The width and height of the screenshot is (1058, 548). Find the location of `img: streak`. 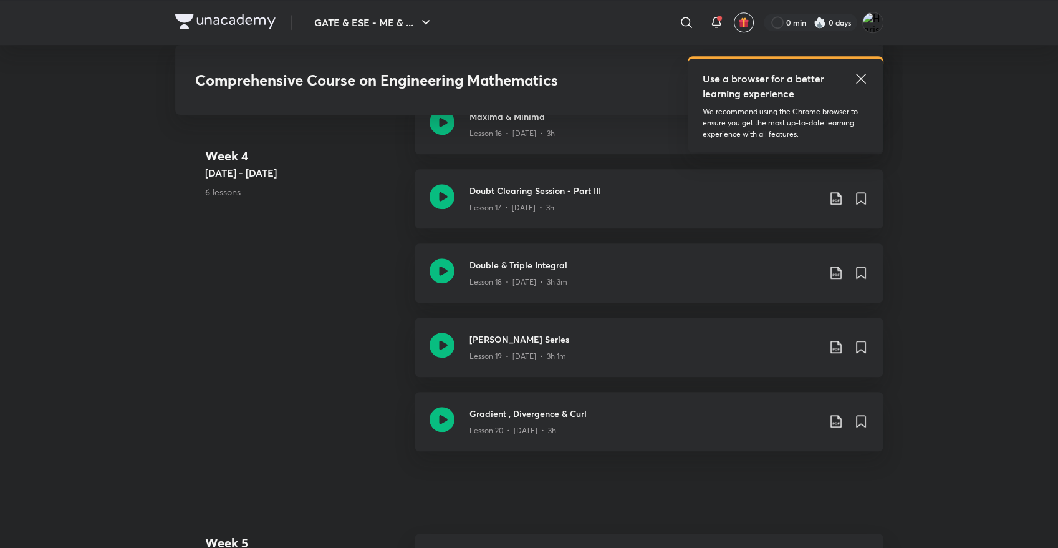

img: streak is located at coordinates (820, 22).